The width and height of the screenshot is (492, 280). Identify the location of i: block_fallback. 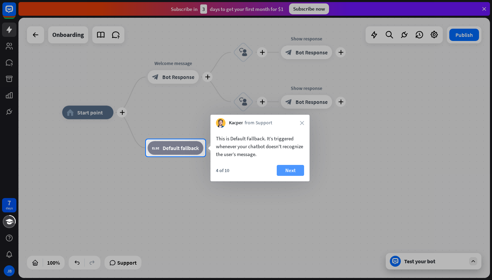
(156, 148).